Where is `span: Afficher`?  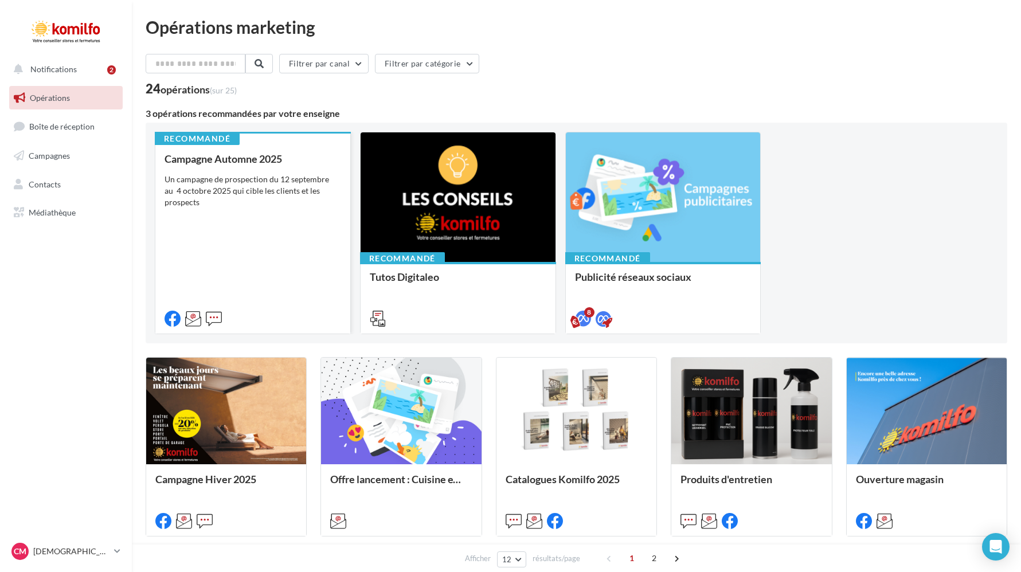 span: Afficher is located at coordinates (478, 558).